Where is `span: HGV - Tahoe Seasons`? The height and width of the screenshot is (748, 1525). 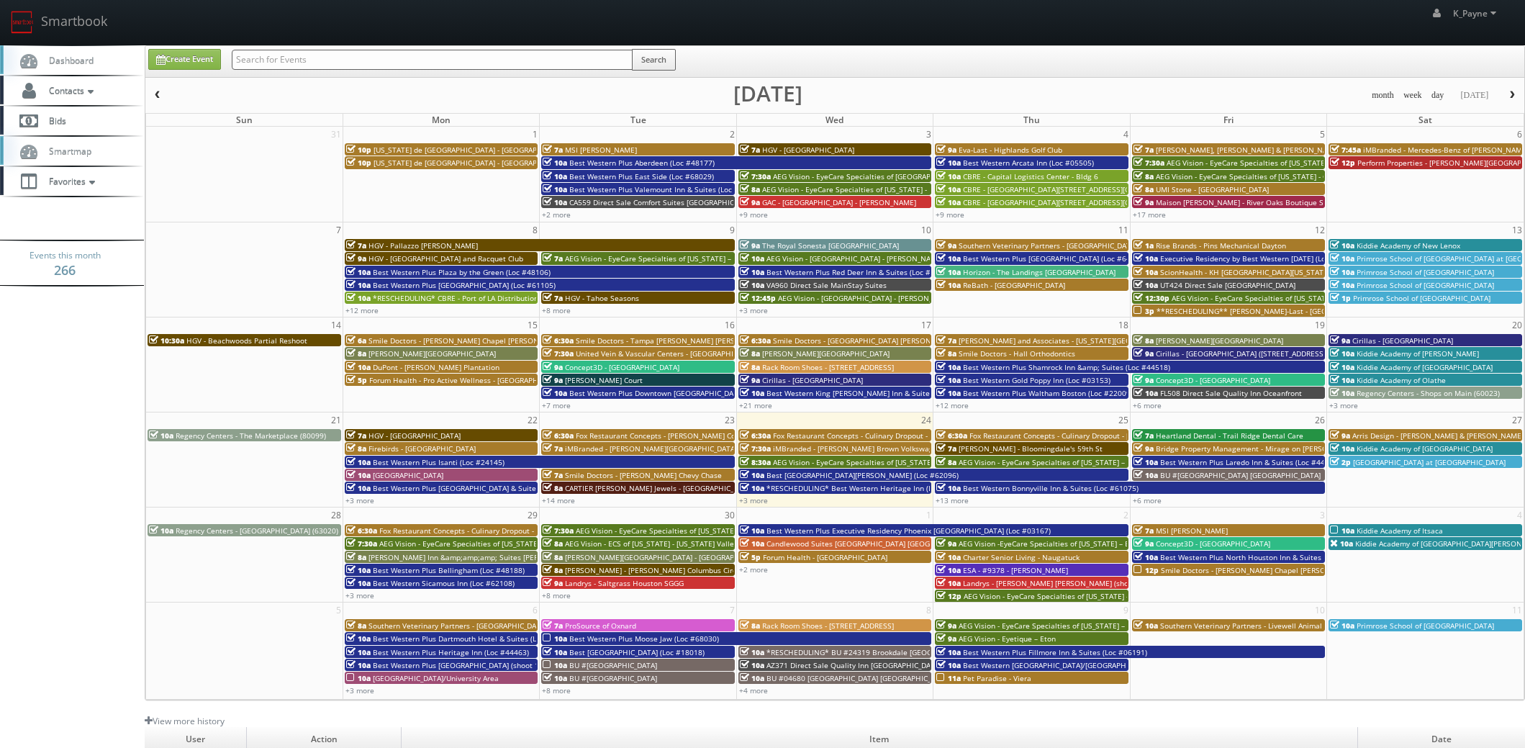 span: HGV - Tahoe Seasons is located at coordinates (602, 298).